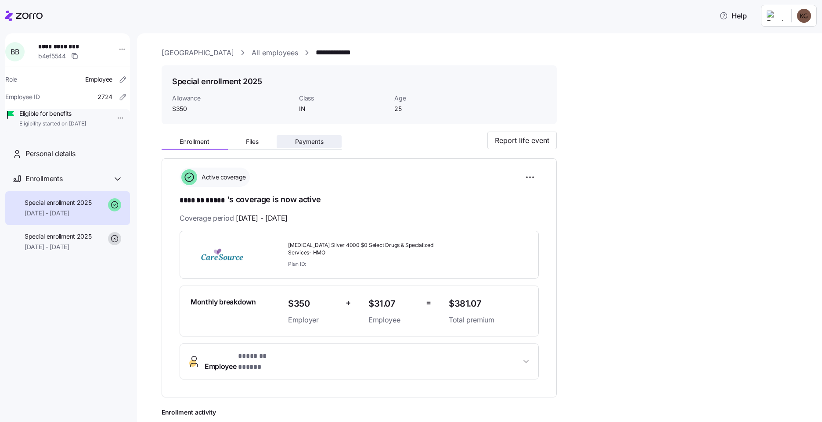  What do you see at coordinates (733, 16) in the screenshot?
I see `span: Help` at bounding box center [733, 16].